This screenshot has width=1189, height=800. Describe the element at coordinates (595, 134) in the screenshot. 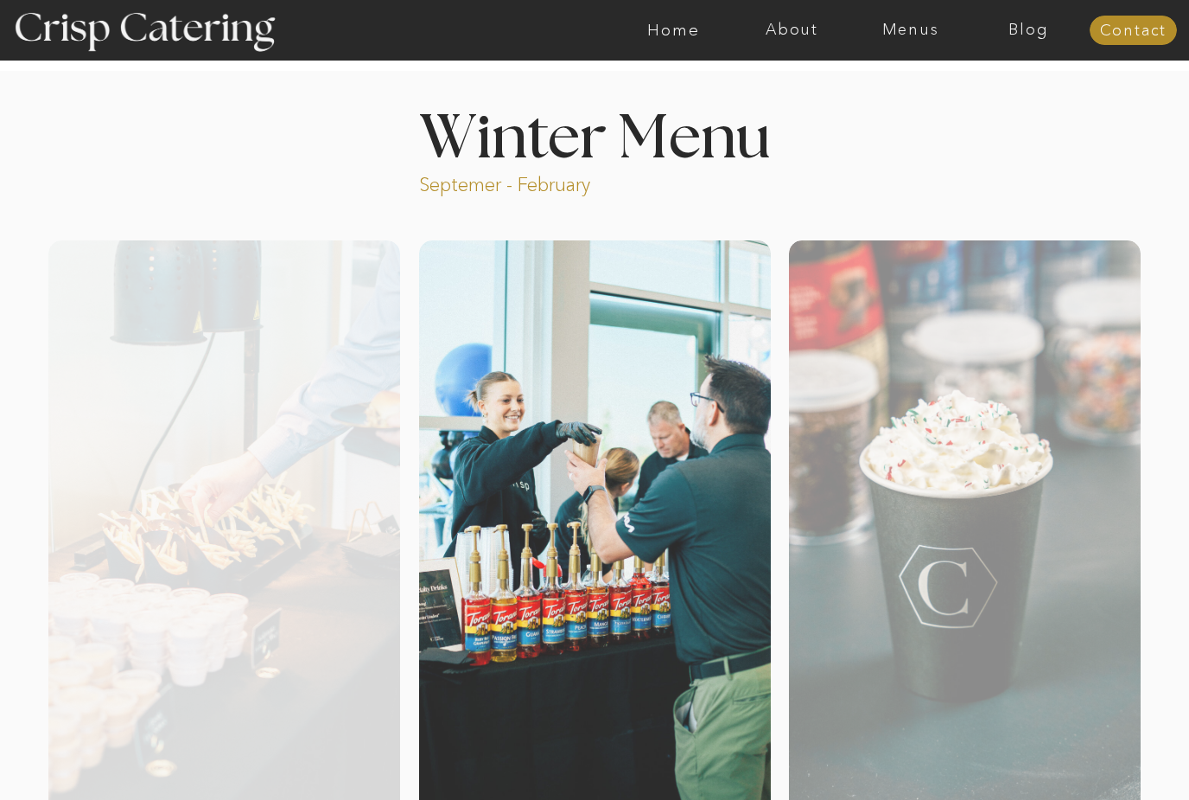

I see `h1: Winter Menu` at that location.